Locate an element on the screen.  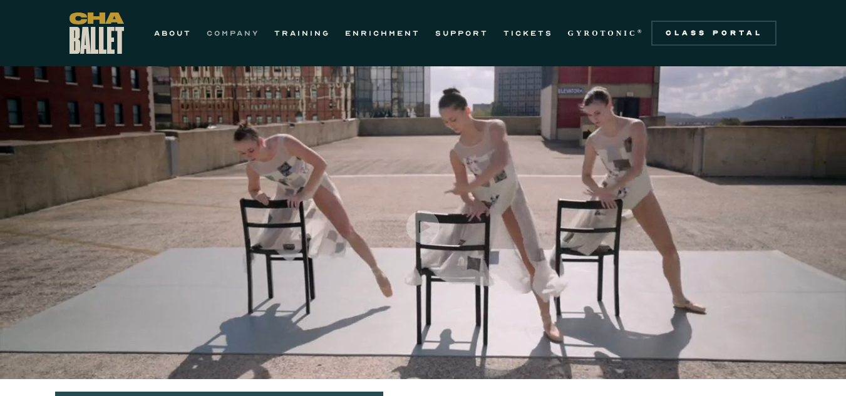
a: TICKETS is located at coordinates (528, 33).